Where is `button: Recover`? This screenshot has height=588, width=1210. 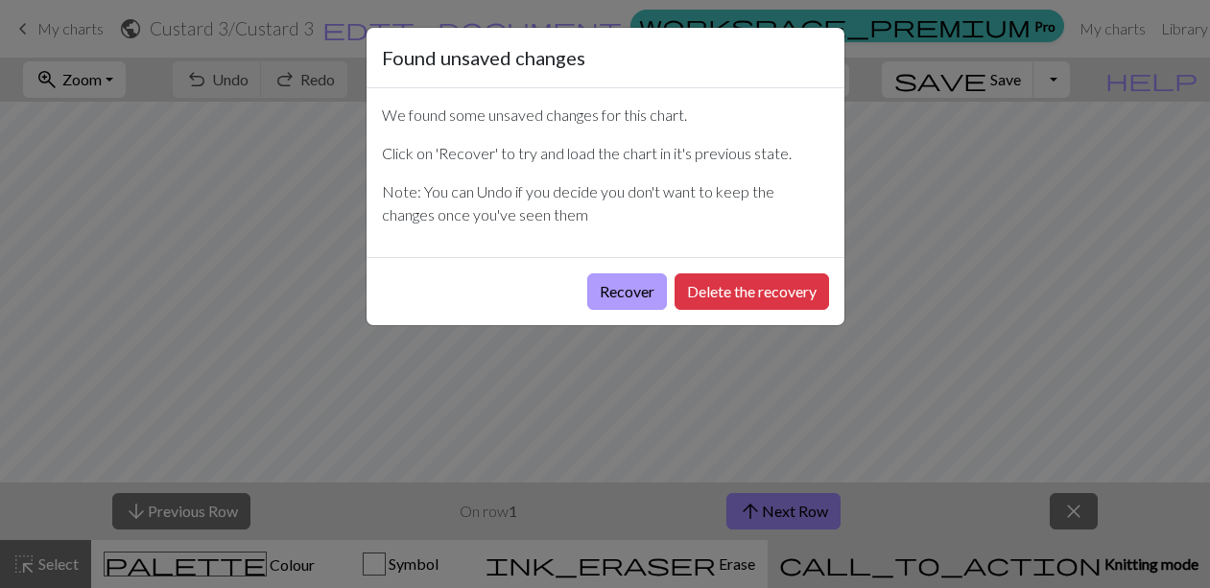
button: Recover is located at coordinates (627, 292).